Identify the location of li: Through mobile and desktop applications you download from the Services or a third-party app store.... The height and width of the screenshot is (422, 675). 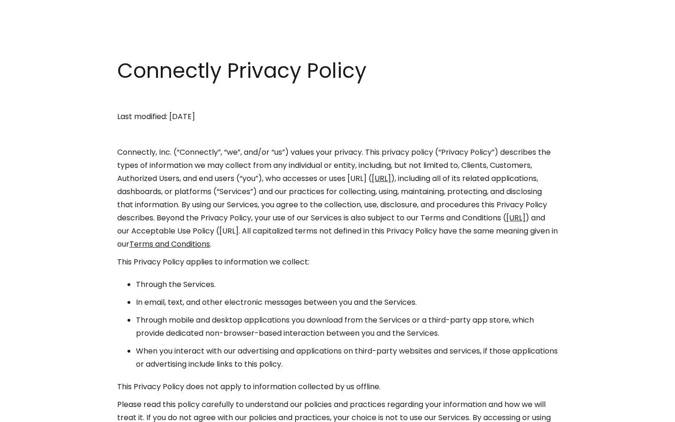
(347, 327).